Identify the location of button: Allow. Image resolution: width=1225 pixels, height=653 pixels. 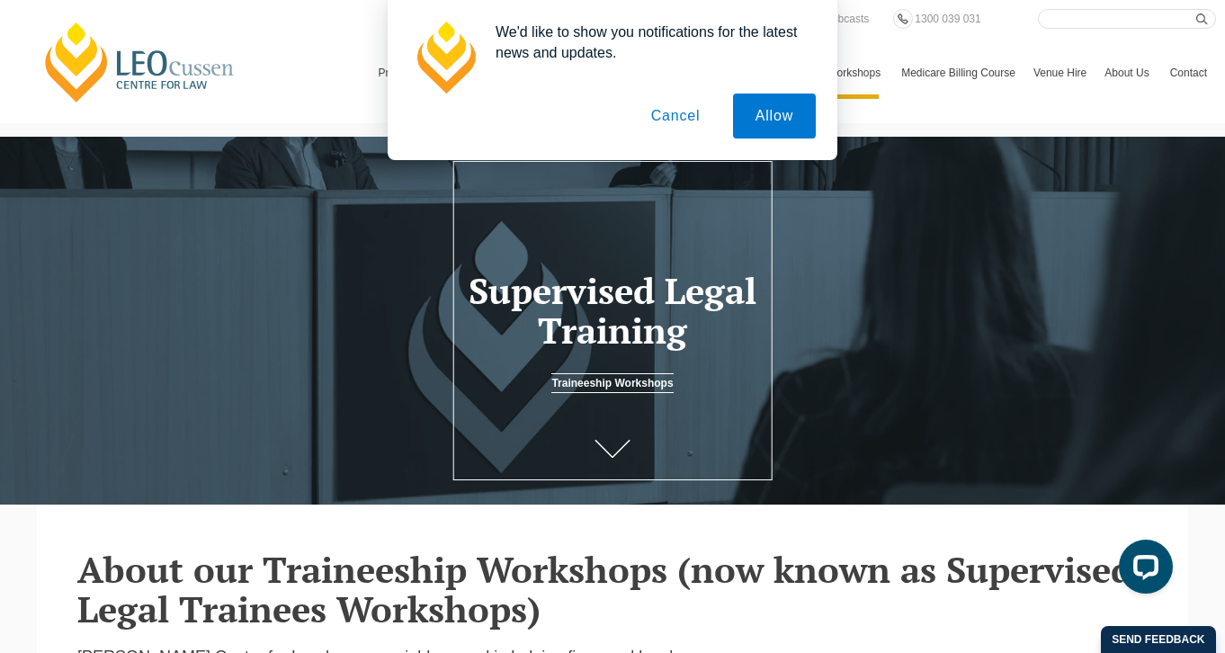
(774, 116).